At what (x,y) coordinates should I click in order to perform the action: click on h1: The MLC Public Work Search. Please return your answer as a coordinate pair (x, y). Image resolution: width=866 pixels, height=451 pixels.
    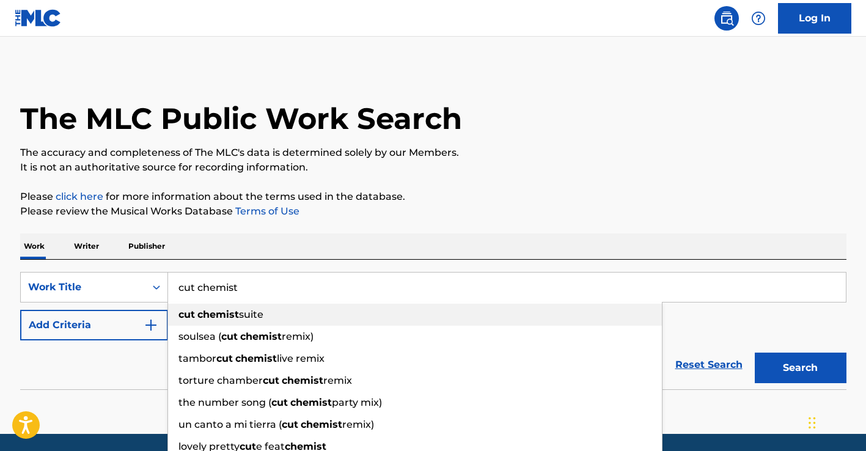
    Looking at the image, I should click on (241, 119).